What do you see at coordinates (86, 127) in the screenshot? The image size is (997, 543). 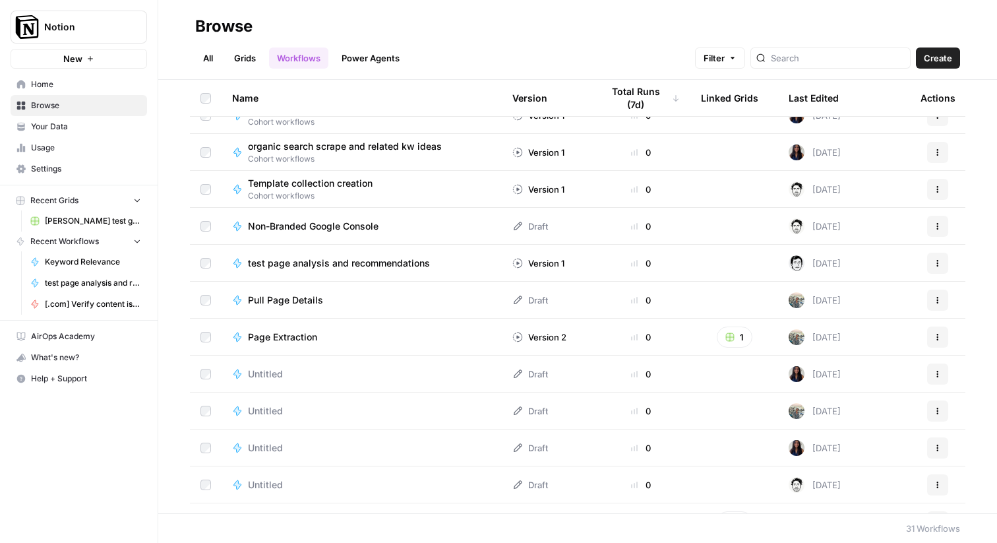 I see `span: Your Data` at bounding box center [86, 127].